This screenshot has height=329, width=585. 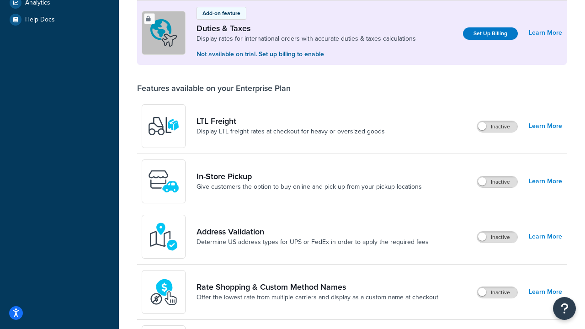 What do you see at coordinates (317, 297) in the screenshot?
I see `a: Offer the lowest rate from multiple carriers and display as a custom name at checkout` at bounding box center [317, 297].